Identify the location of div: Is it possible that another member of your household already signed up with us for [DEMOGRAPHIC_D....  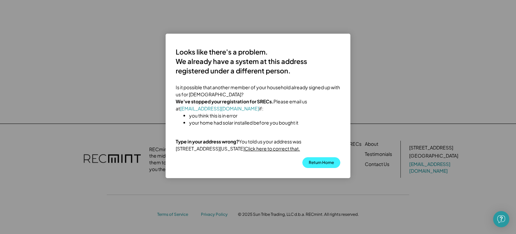
(258, 105).